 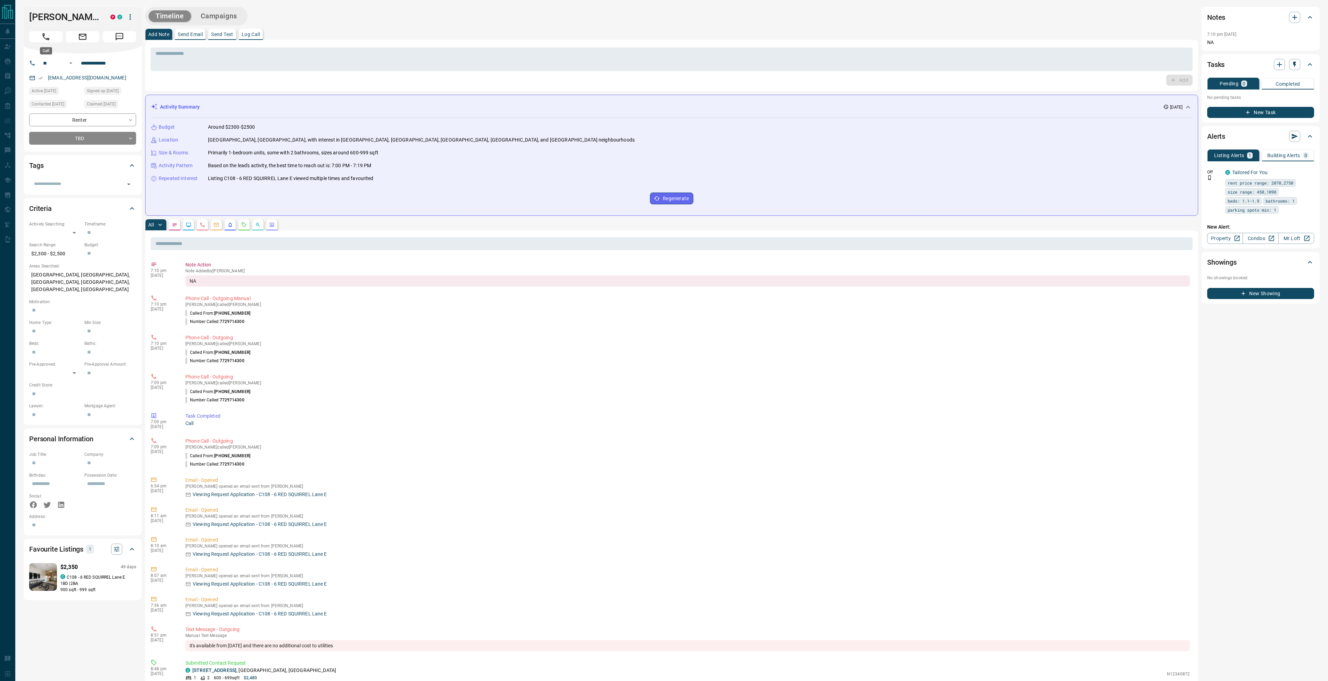 What do you see at coordinates (55, 476) in the screenshot?
I see `p: Birthday:` at bounding box center [55, 476].